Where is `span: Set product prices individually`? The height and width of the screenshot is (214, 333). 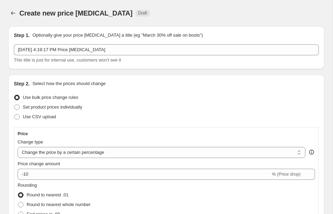
span: Set product prices individually is located at coordinates (53, 107).